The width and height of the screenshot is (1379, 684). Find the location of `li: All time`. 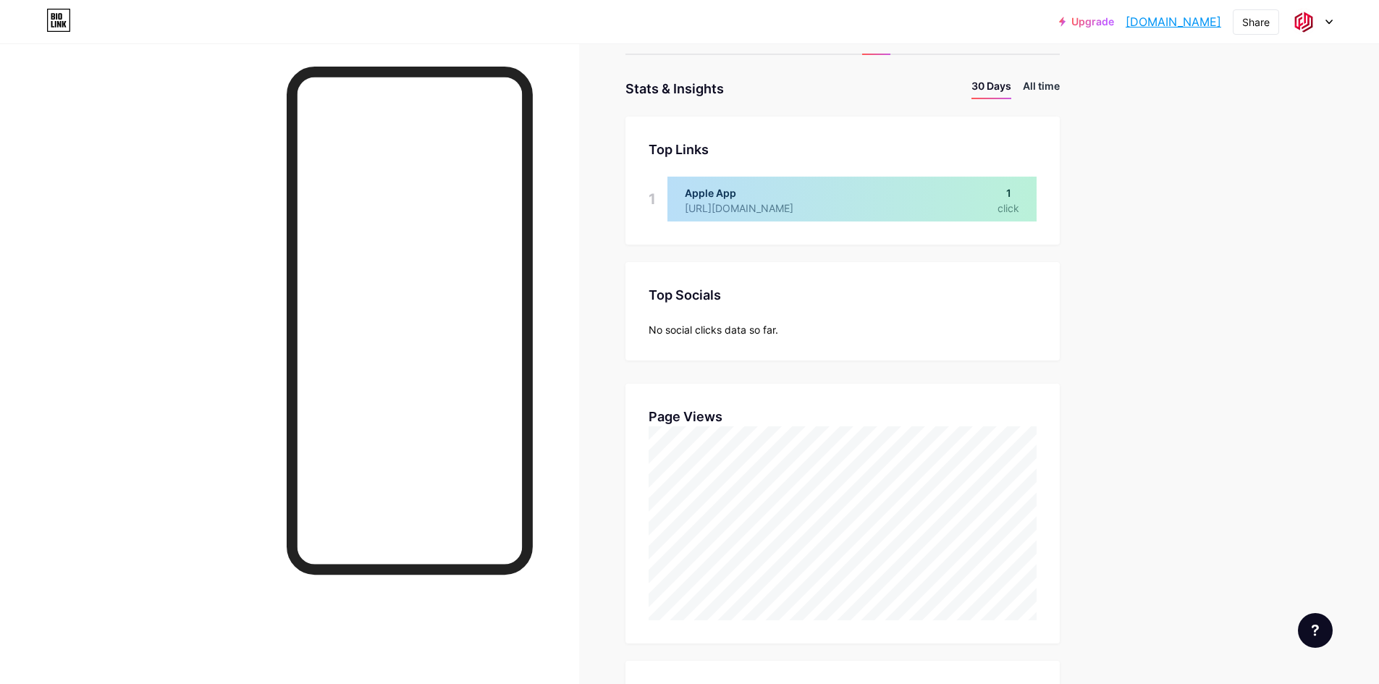

li: All time is located at coordinates (1041, 88).